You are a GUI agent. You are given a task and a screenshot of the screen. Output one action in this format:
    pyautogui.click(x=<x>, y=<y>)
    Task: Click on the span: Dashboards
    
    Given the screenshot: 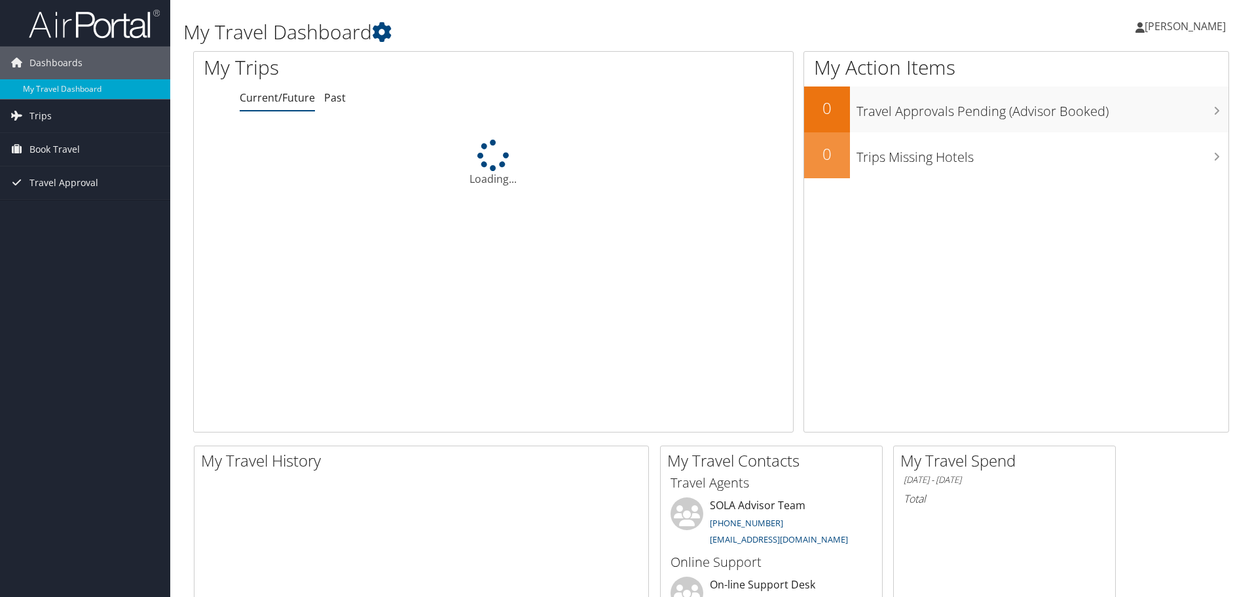 What is the action you would take?
    pyautogui.click(x=56, y=63)
    